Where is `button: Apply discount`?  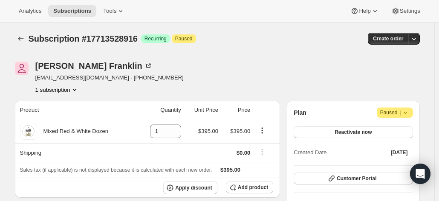 button: Apply discount is located at coordinates (190, 188).